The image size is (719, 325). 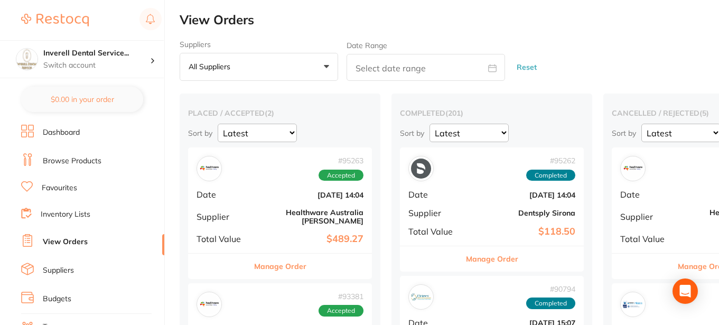 I want to click on a: Suppliers, so click(x=58, y=271).